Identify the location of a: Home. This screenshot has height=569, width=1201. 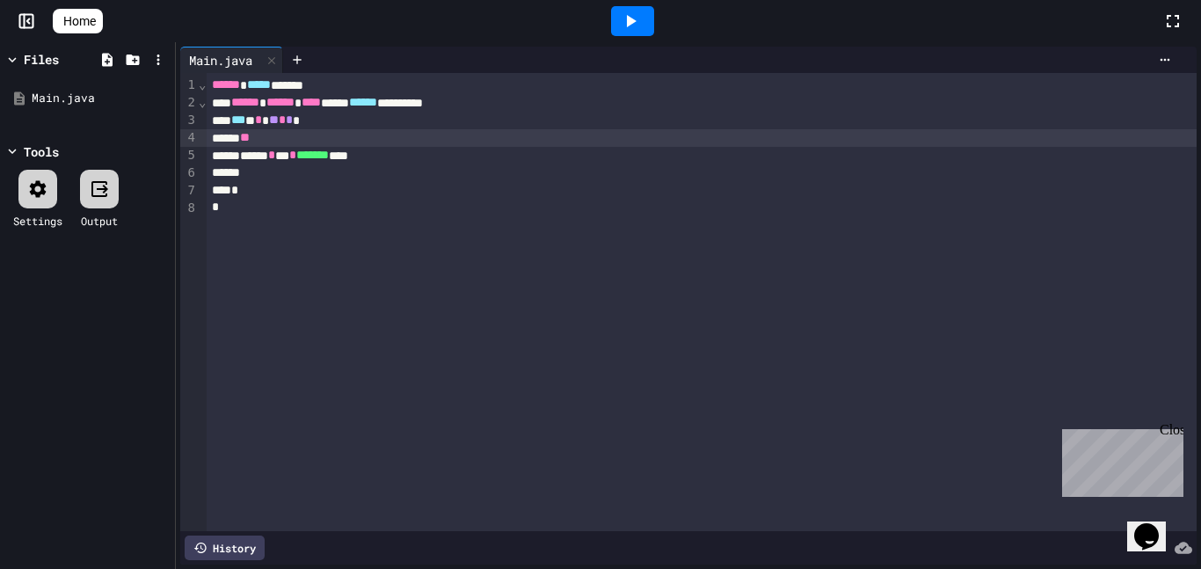
(77, 21).